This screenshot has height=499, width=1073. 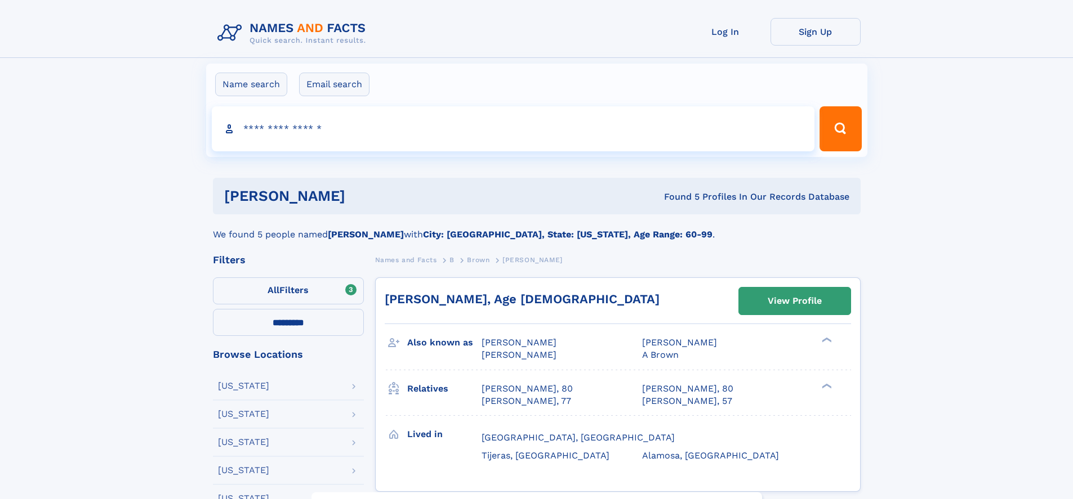 I want to click on a: B, so click(x=452, y=260).